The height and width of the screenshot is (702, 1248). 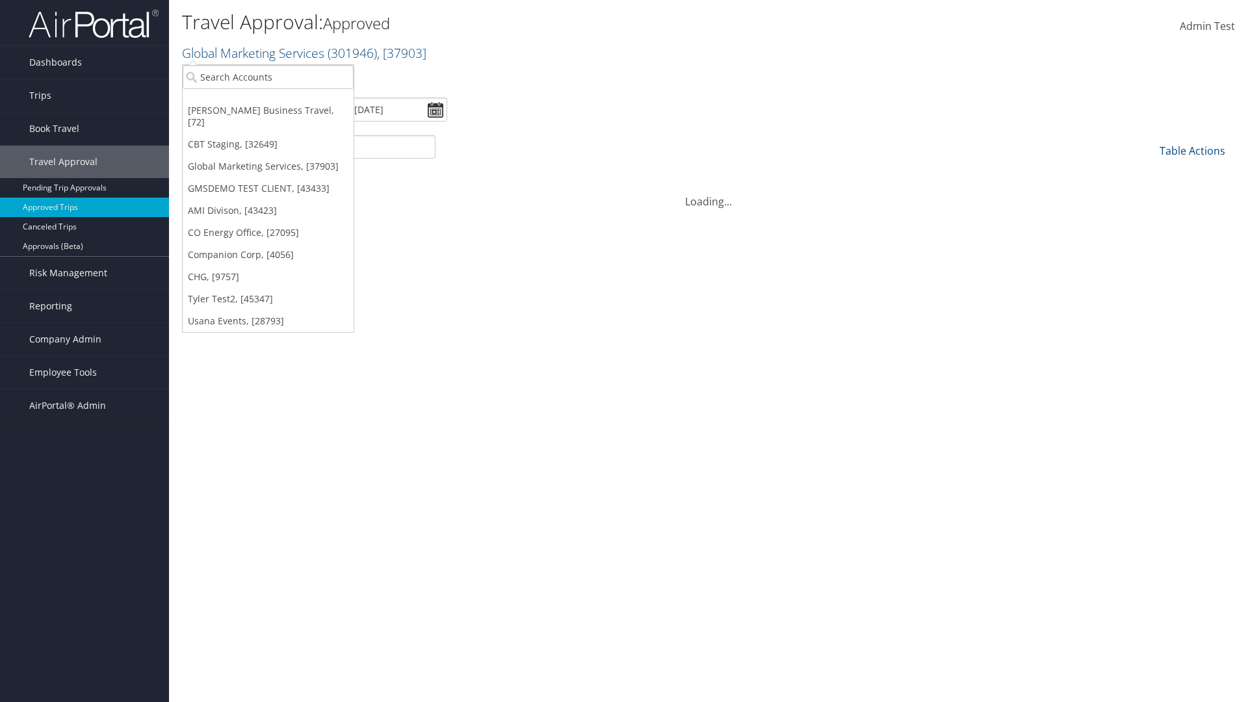 I want to click on span: ( 301946 ), so click(x=352, y=53).